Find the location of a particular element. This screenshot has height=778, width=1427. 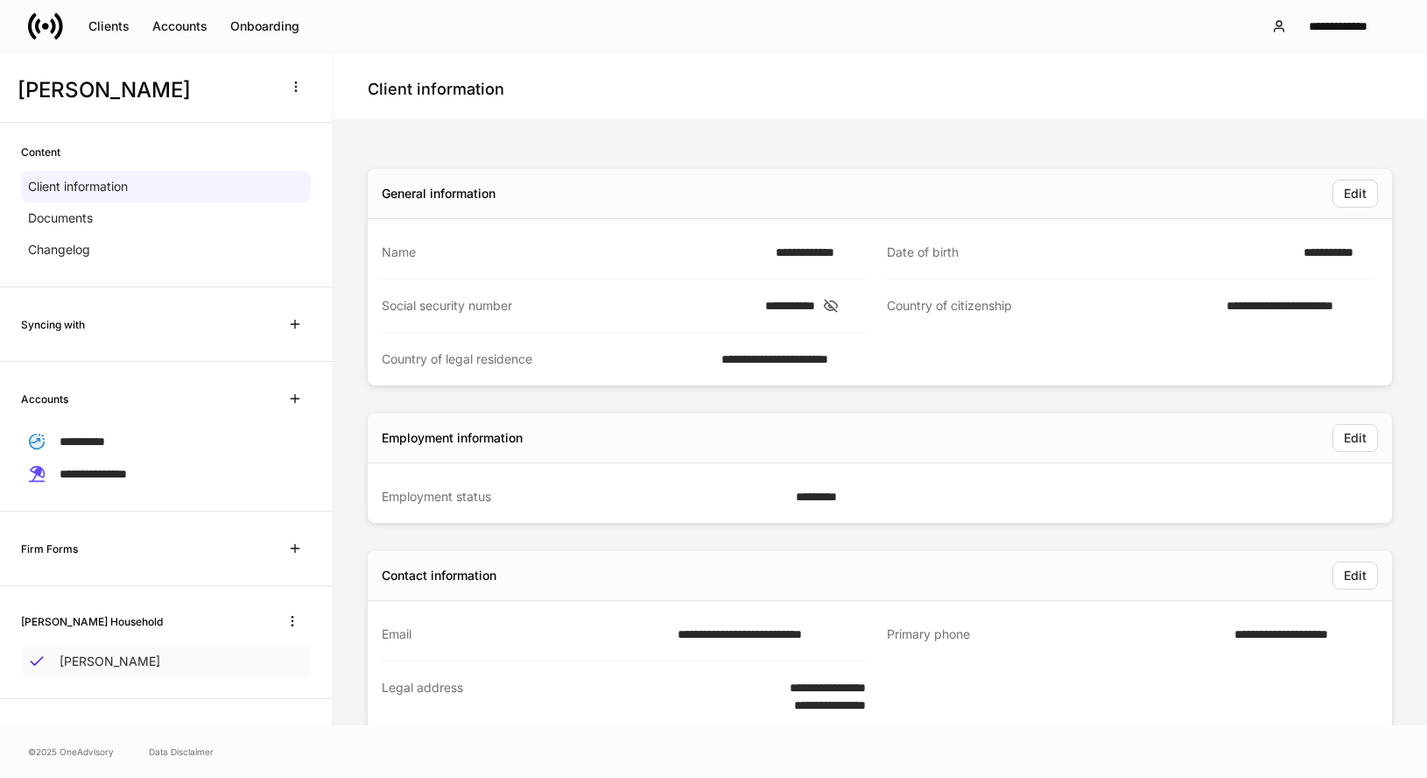

h6: Syncing with is located at coordinates (53, 324).